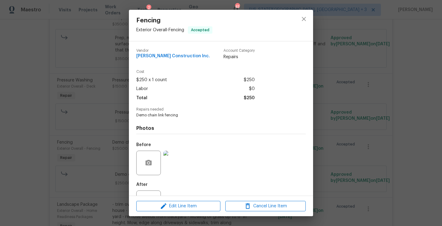 The height and width of the screenshot is (226, 442). What do you see at coordinates (195, 72) in the screenshot?
I see `span: Cost` at bounding box center [195, 72].